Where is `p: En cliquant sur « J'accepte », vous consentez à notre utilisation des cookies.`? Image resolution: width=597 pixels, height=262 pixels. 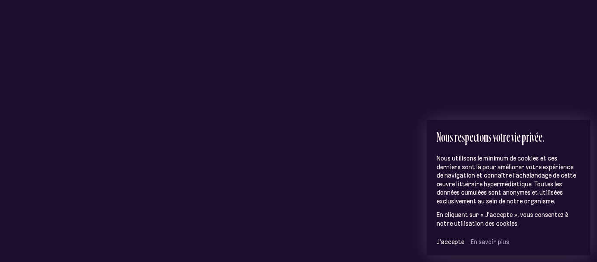
p: En cliquant sur « J'accepte », vous consentez à notre utilisation des cookies. is located at coordinates (509, 219).